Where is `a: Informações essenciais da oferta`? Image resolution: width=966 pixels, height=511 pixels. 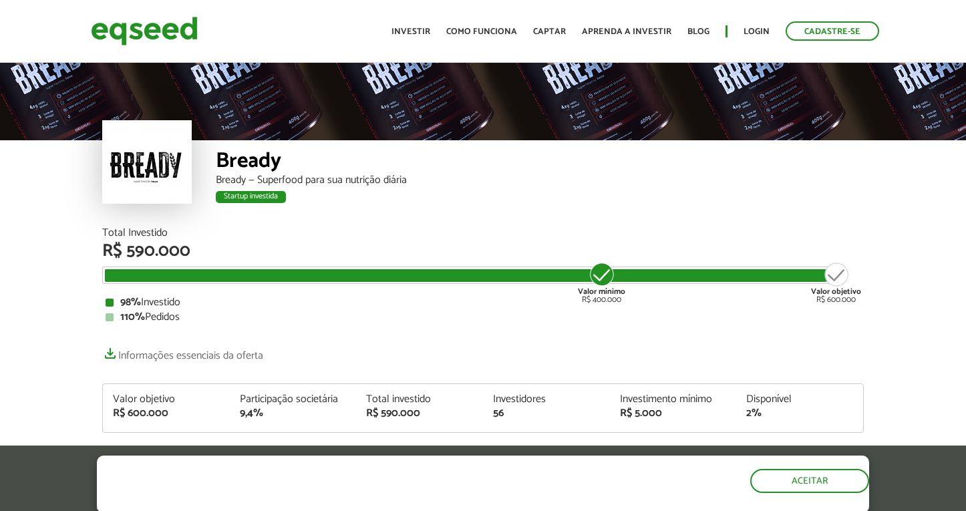
a: Informações essenciais da oferta is located at coordinates (182, 352).